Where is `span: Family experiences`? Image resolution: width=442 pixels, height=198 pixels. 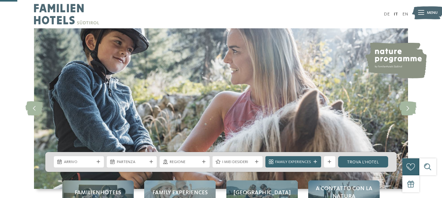
span: Family experiences is located at coordinates (180, 193).